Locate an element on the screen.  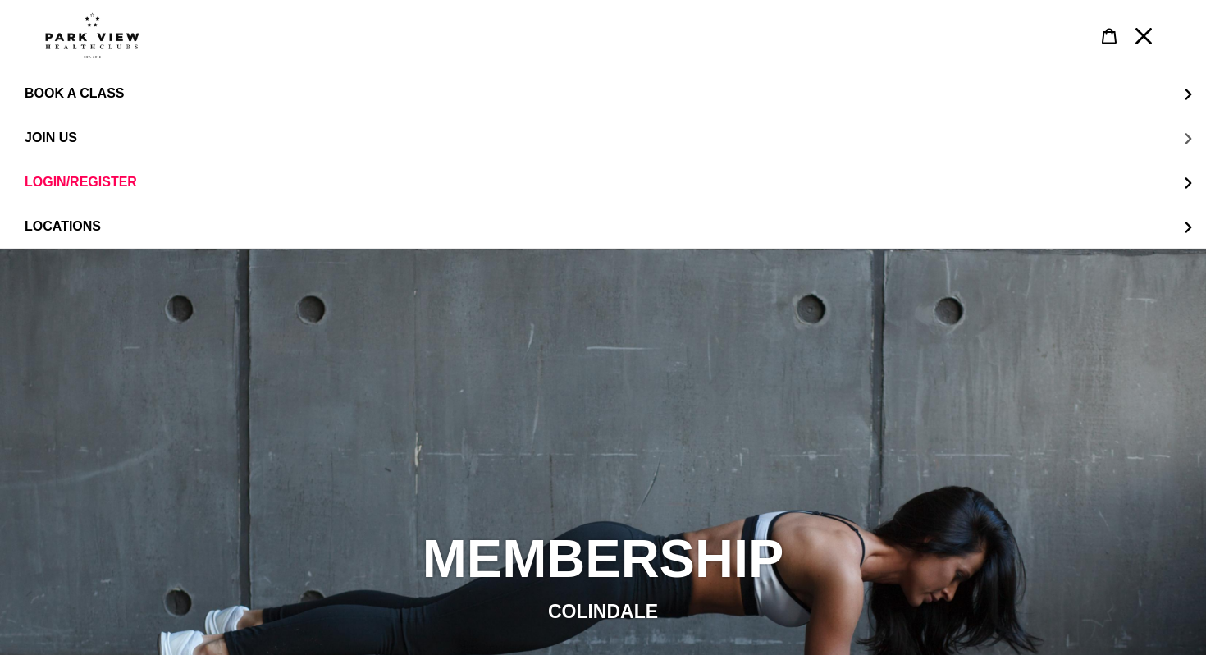
span: BOOK A CLASS is located at coordinates (74, 94).